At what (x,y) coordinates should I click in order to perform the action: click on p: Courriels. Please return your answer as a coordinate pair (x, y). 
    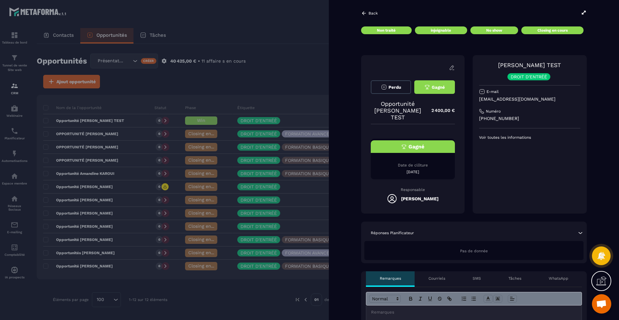
    Looking at the image, I should click on (437, 278).